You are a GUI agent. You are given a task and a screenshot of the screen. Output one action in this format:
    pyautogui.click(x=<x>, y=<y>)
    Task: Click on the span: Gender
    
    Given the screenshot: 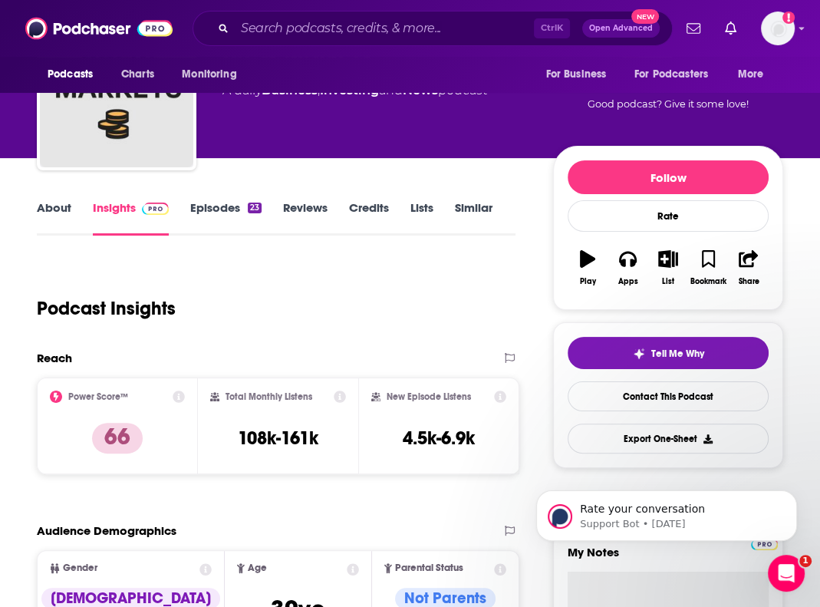 What is the action you would take?
    pyautogui.click(x=80, y=568)
    